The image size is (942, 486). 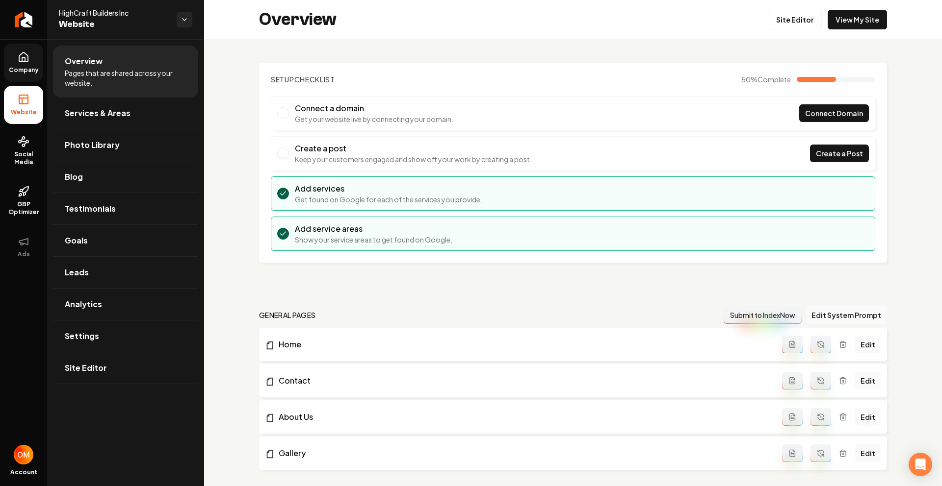 I want to click on a: GBP Optimizer, so click(x=24, y=201).